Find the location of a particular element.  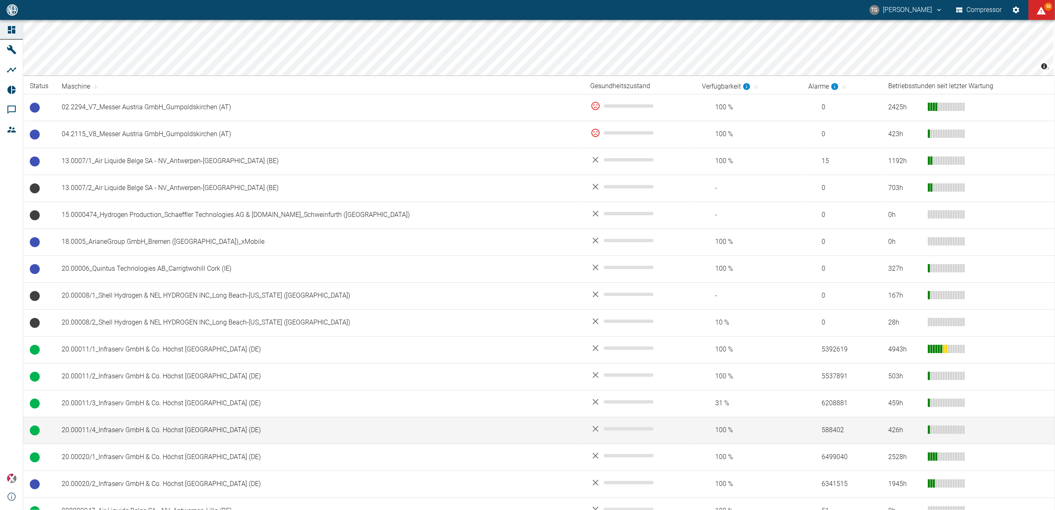

span: 15 is located at coordinates (841, 161).